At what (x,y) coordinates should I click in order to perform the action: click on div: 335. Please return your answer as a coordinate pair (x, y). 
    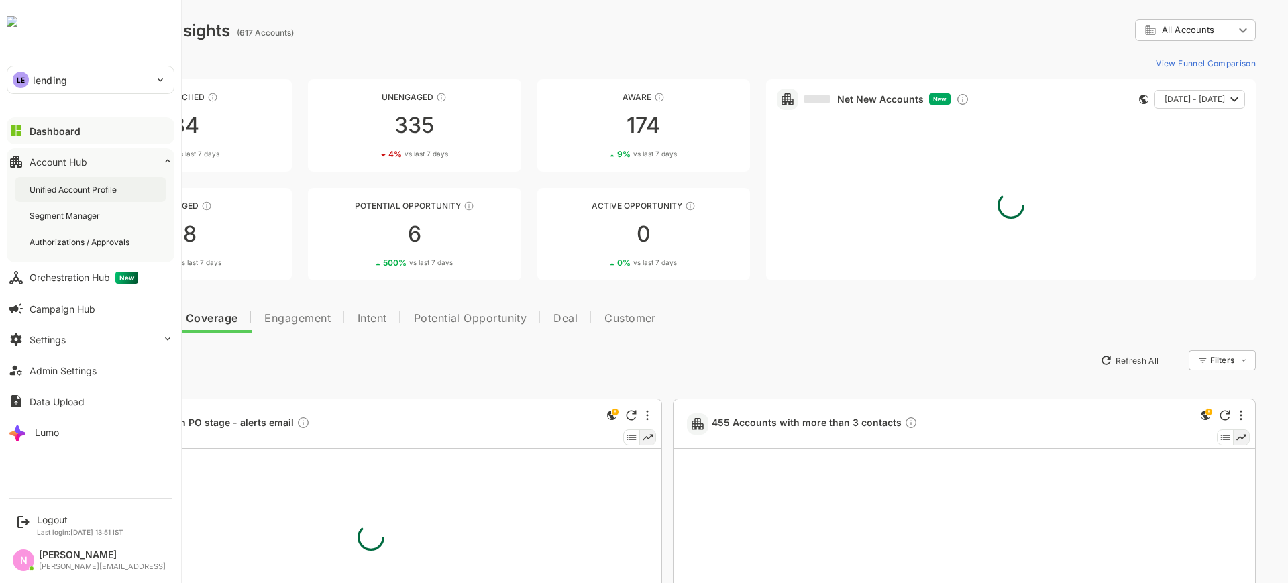
    Looking at the image, I should click on (367, 125).